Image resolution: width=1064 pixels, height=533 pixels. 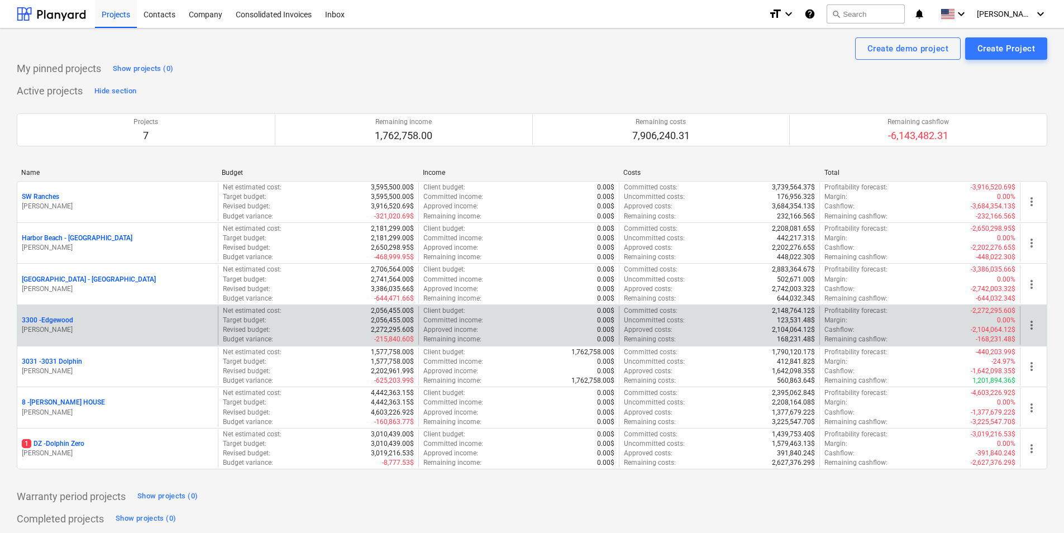 What do you see at coordinates (919, 122) in the screenshot?
I see `p: Remaining cashflow` at bounding box center [919, 122].